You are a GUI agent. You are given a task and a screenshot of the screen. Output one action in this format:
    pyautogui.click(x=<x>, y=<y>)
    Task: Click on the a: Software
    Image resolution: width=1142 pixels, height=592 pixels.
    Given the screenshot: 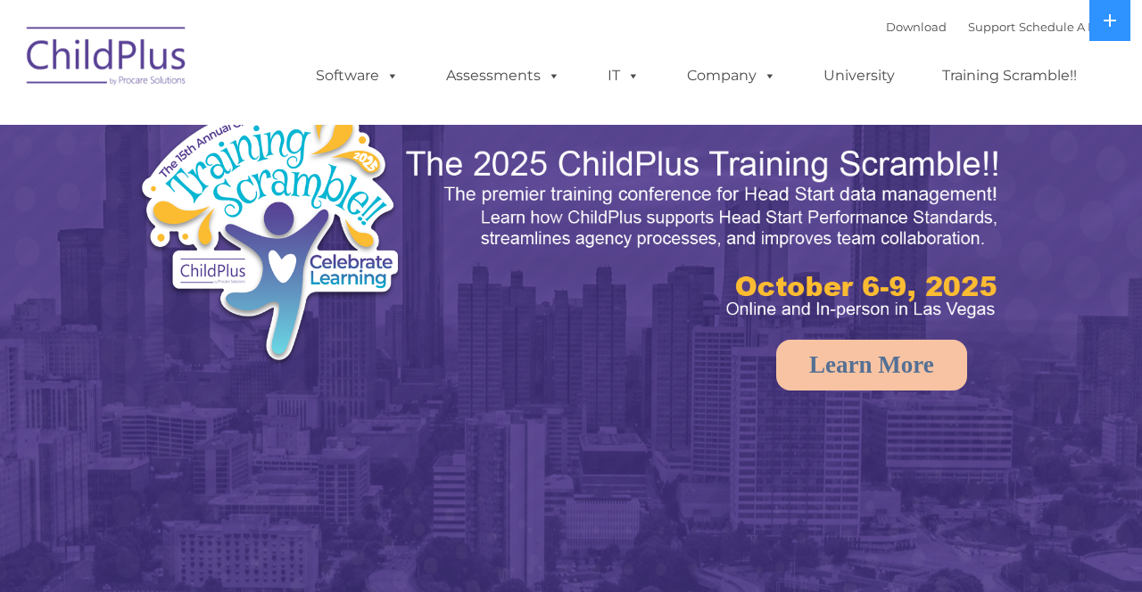 What is the action you would take?
    pyautogui.click(x=357, y=76)
    